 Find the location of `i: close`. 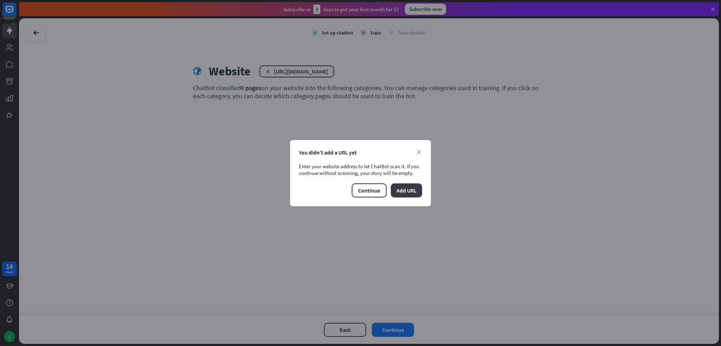

i: close is located at coordinates (418, 152).